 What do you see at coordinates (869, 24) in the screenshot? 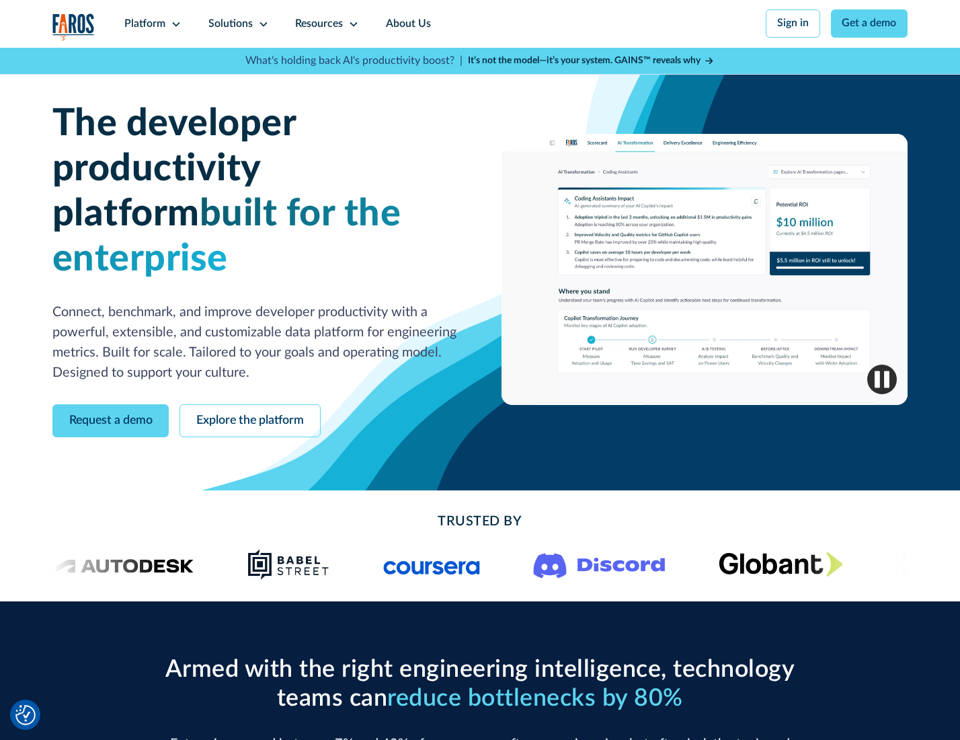
I see `a: Get a demo` at bounding box center [869, 24].